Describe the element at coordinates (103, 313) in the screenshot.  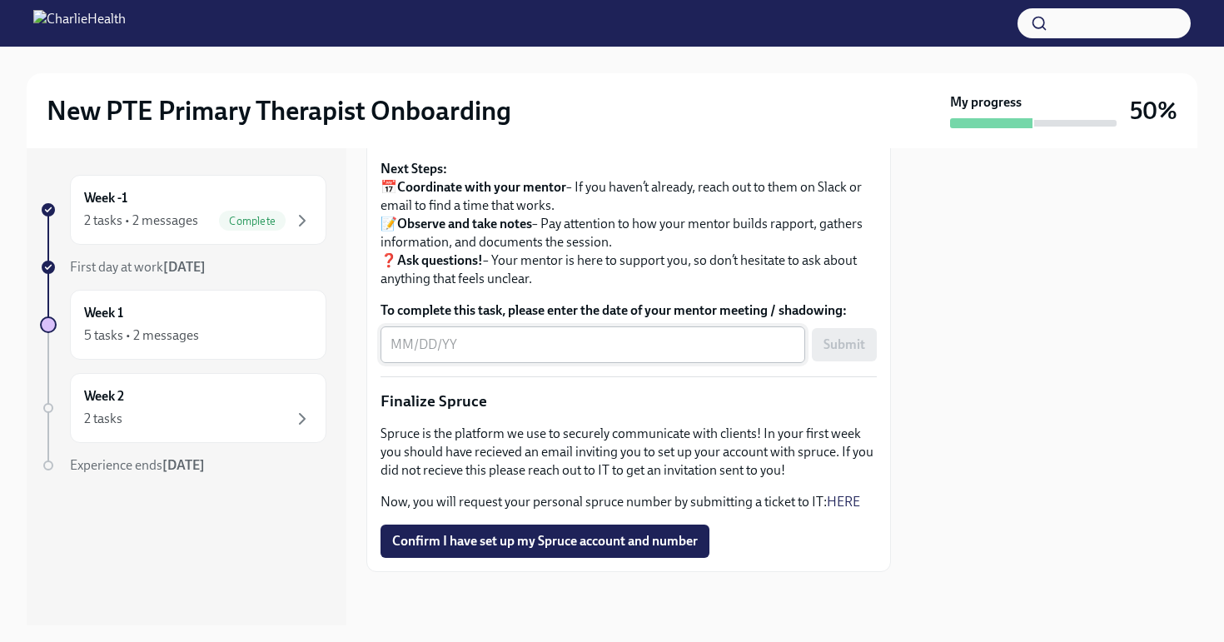
I see `h6: Week 1` at that location.